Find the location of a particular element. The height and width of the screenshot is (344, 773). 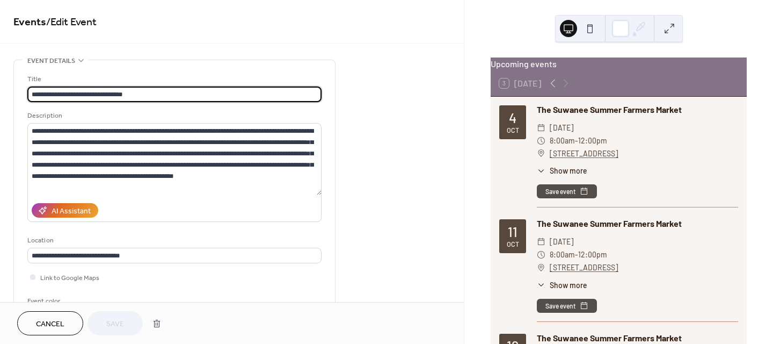

div: 11 is located at coordinates (513, 231).